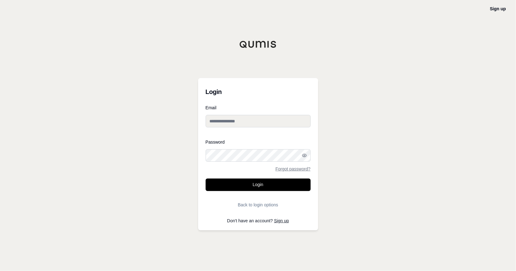 Image resolution: width=516 pixels, height=271 pixels. I want to click on a: Forgot password?, so click(293, 169).